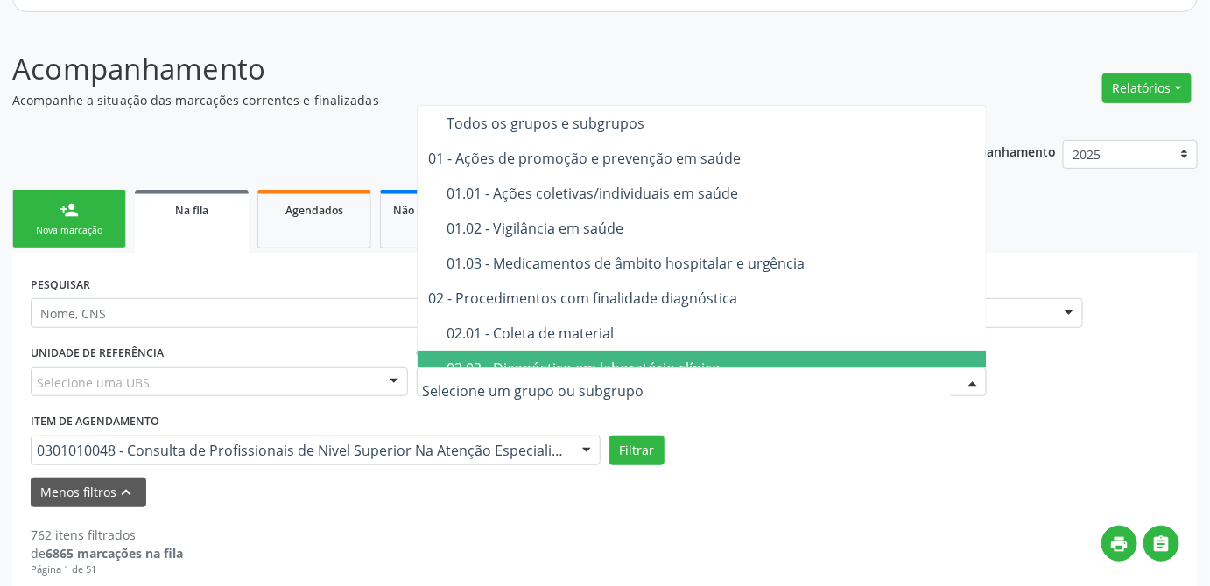  I want to click on label: UNIDADE DE REFERÊNCIA, so click(97, 354).